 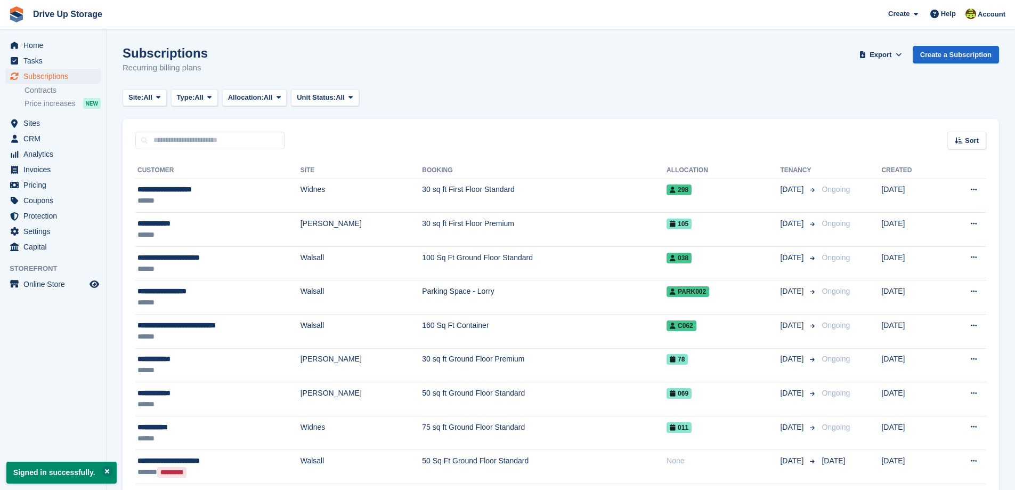 What do you see at coordinates (55, 200) in the screenshot?
I see `span: Coupons` at bounding box center [55, 200].